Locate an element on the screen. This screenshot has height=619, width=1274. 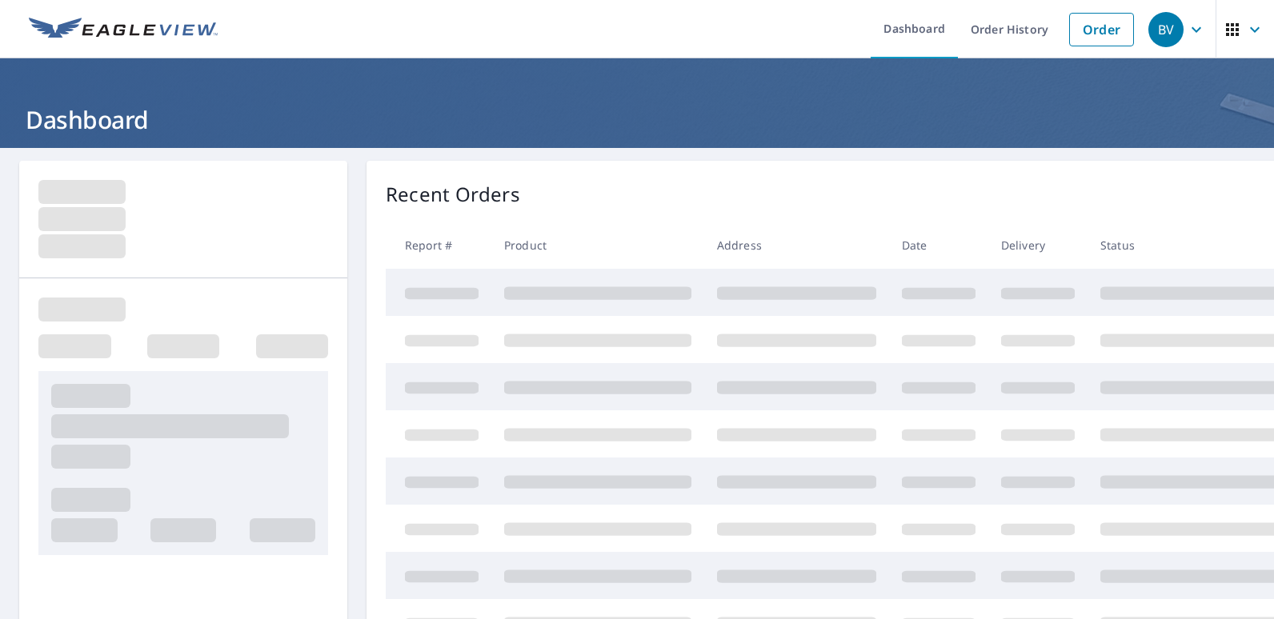
th: Address is located at coordinates (796, 245).